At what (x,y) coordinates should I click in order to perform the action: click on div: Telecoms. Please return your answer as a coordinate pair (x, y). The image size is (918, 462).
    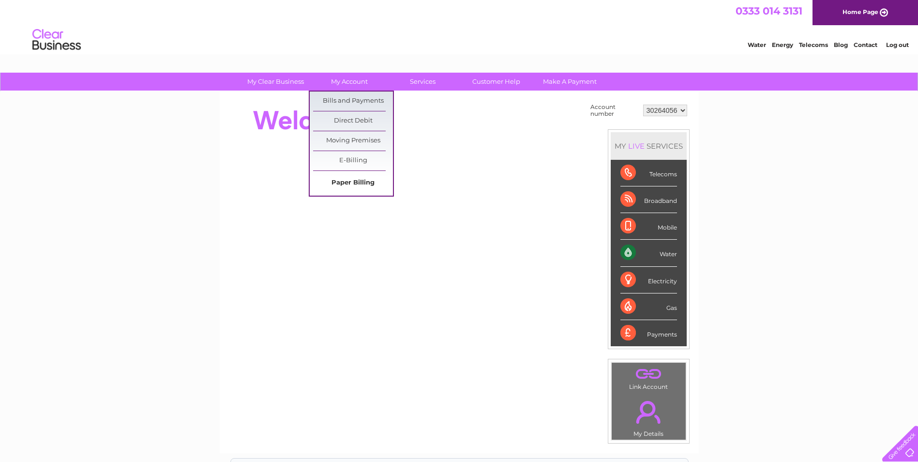
    Looking at the image, I should click on (649, 173).